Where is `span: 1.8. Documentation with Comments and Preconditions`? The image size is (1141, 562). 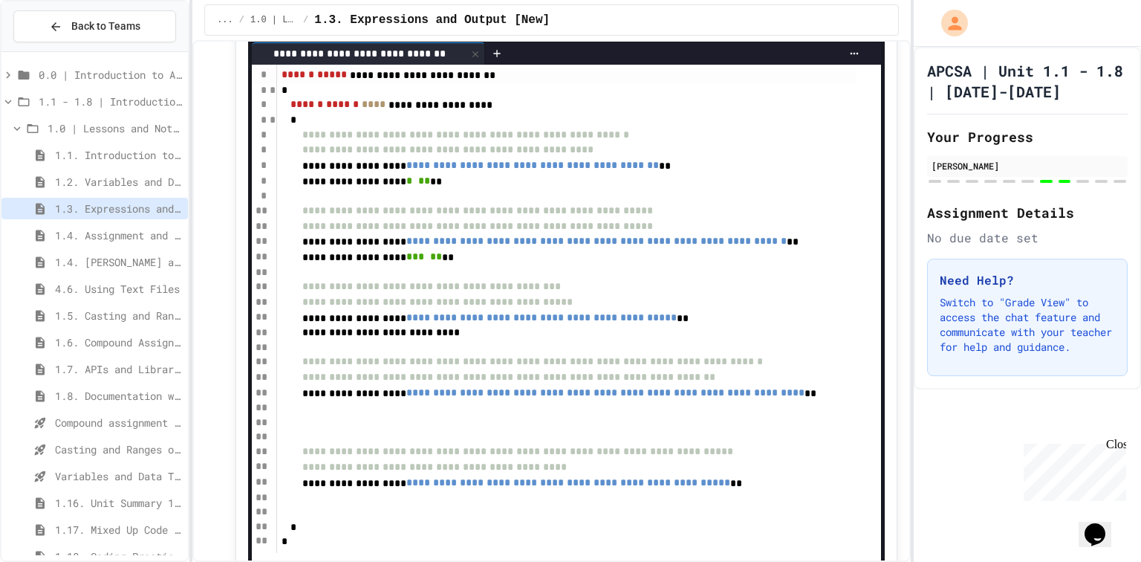 span: 1.8. Documentation with Comments and Preconditions is located at coordinates (118, 395).